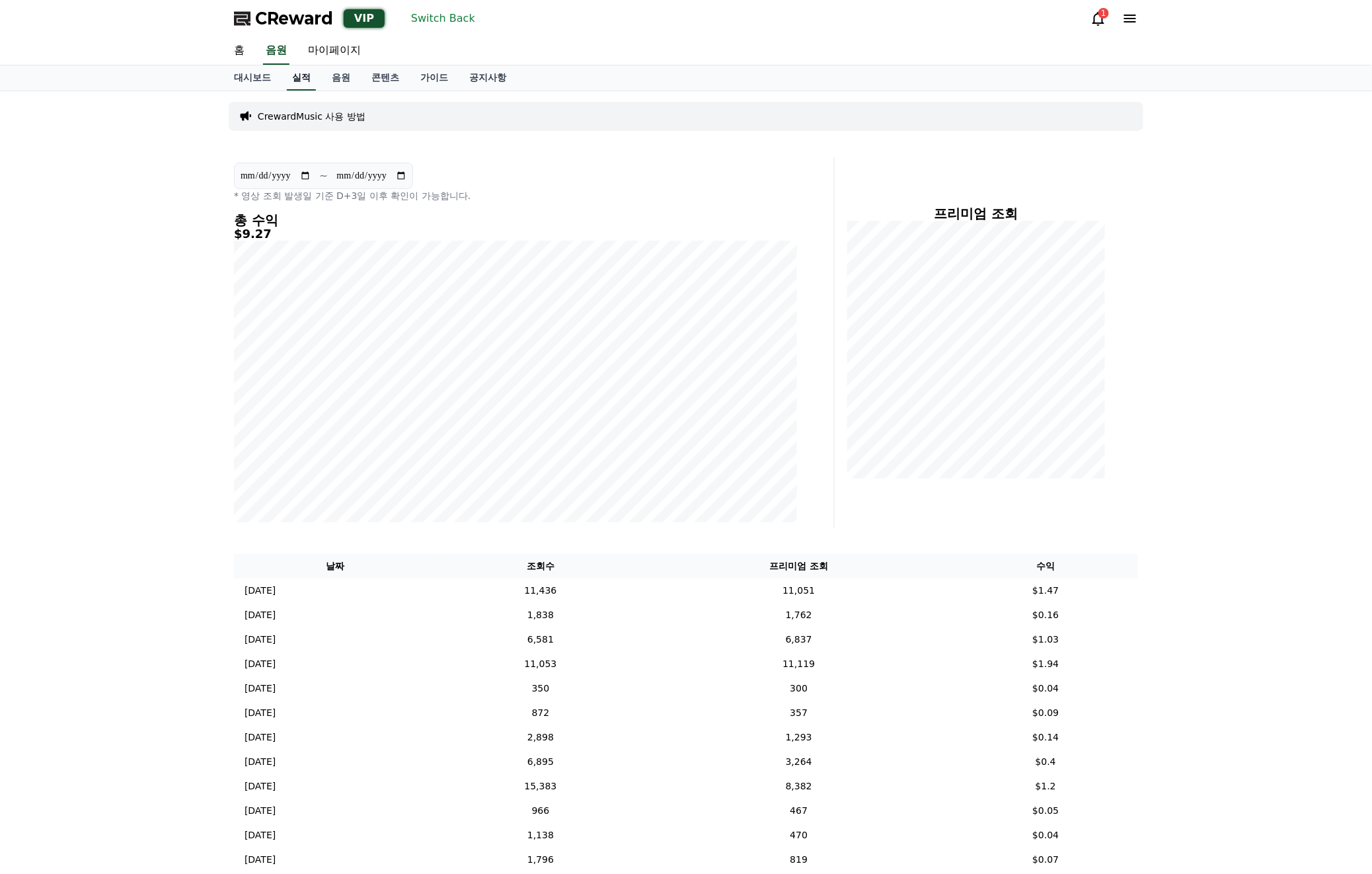 The image size is (1372, 874). I want to click on td: 11,436, so click(541, 591).